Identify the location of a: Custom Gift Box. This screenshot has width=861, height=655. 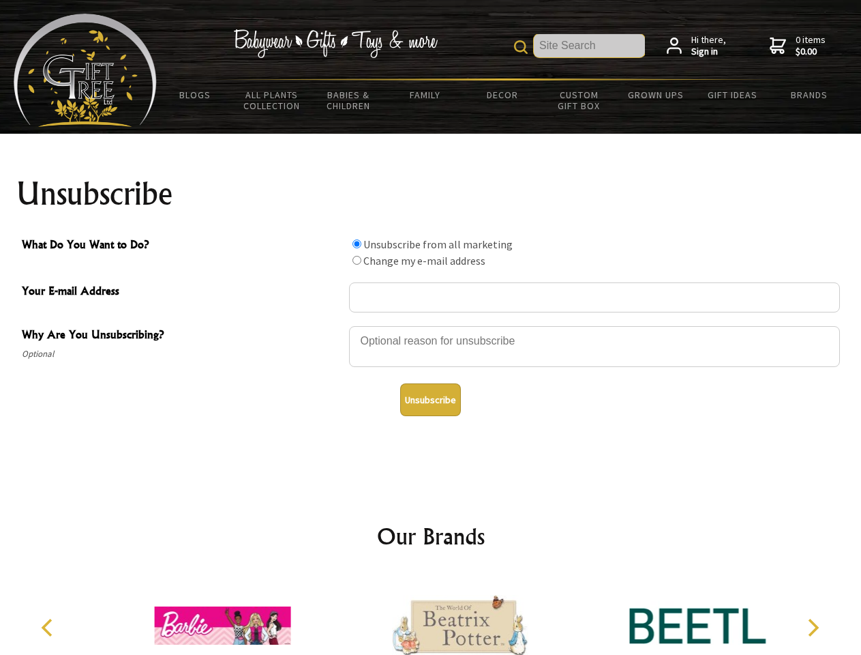
(579, 100).